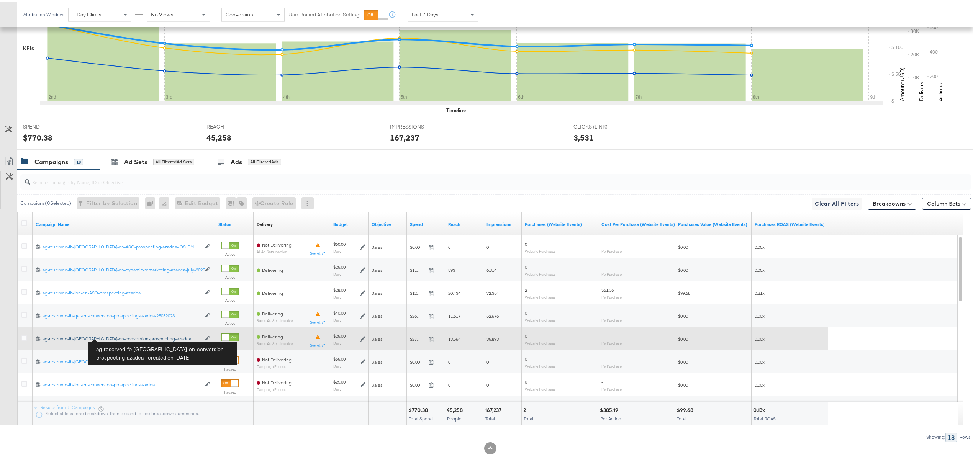 The width and height of the screenshot is (973, 474). Describe the element at coordinates (121, 383) in the screenshot. I see `a: ag-reserved-fb-lbn-en-conversion-prospecting-azadea` at that location.